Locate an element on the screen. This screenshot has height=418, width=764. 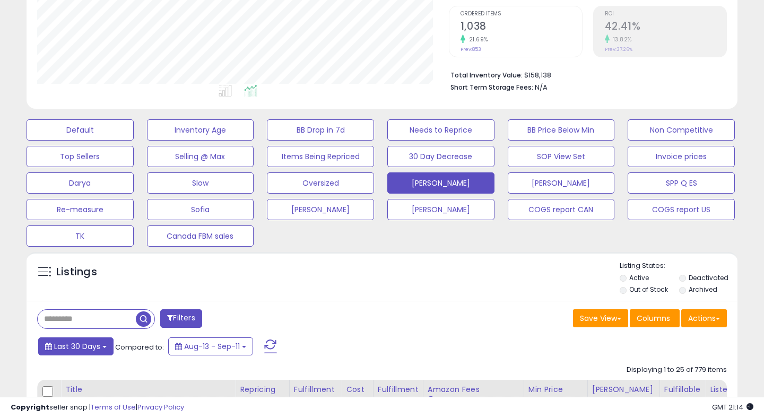
li: $158,138 is located at coordinates (585, 74).